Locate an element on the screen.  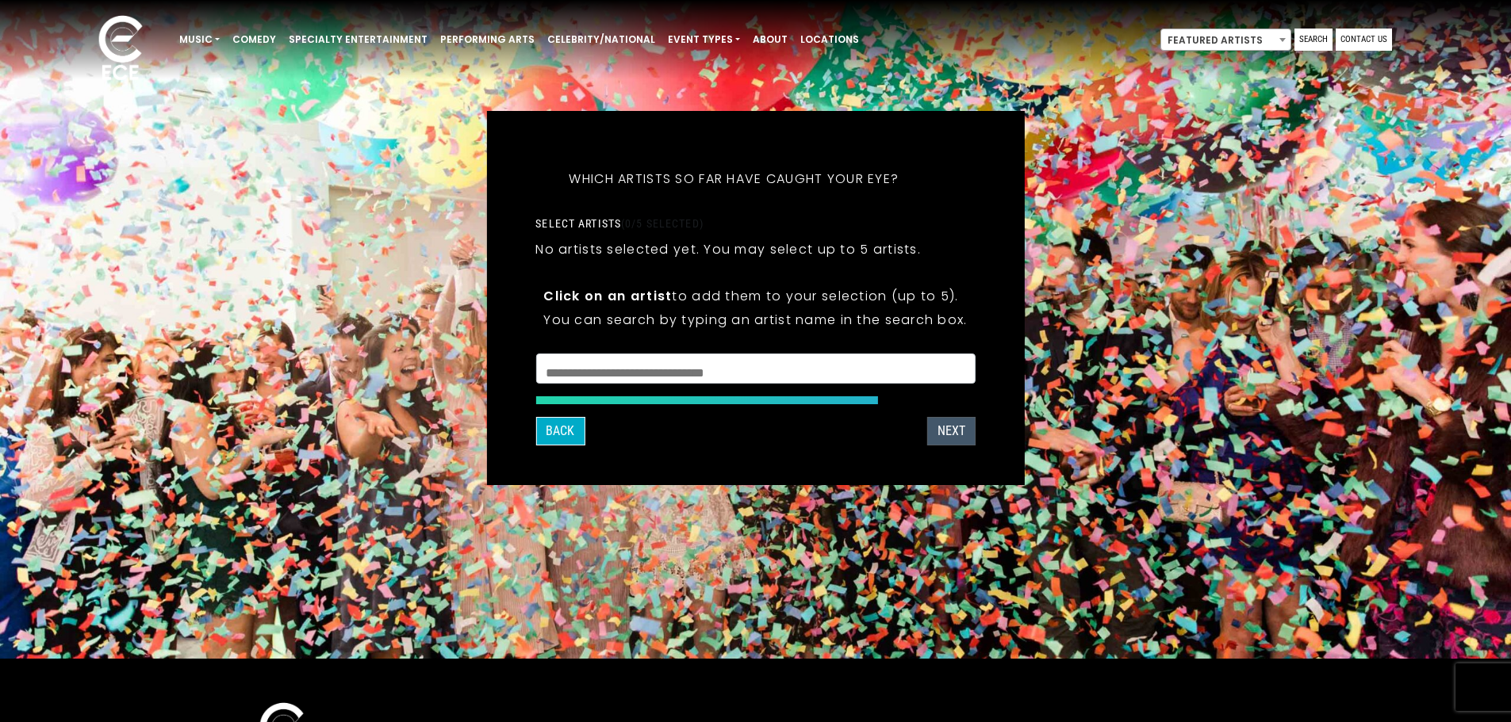
a: Locations is located at coordinates (829, 40).